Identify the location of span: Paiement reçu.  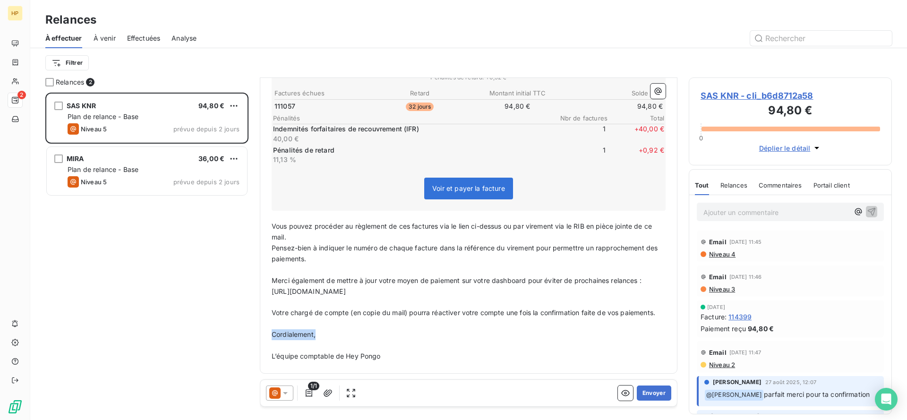
(723, 328).